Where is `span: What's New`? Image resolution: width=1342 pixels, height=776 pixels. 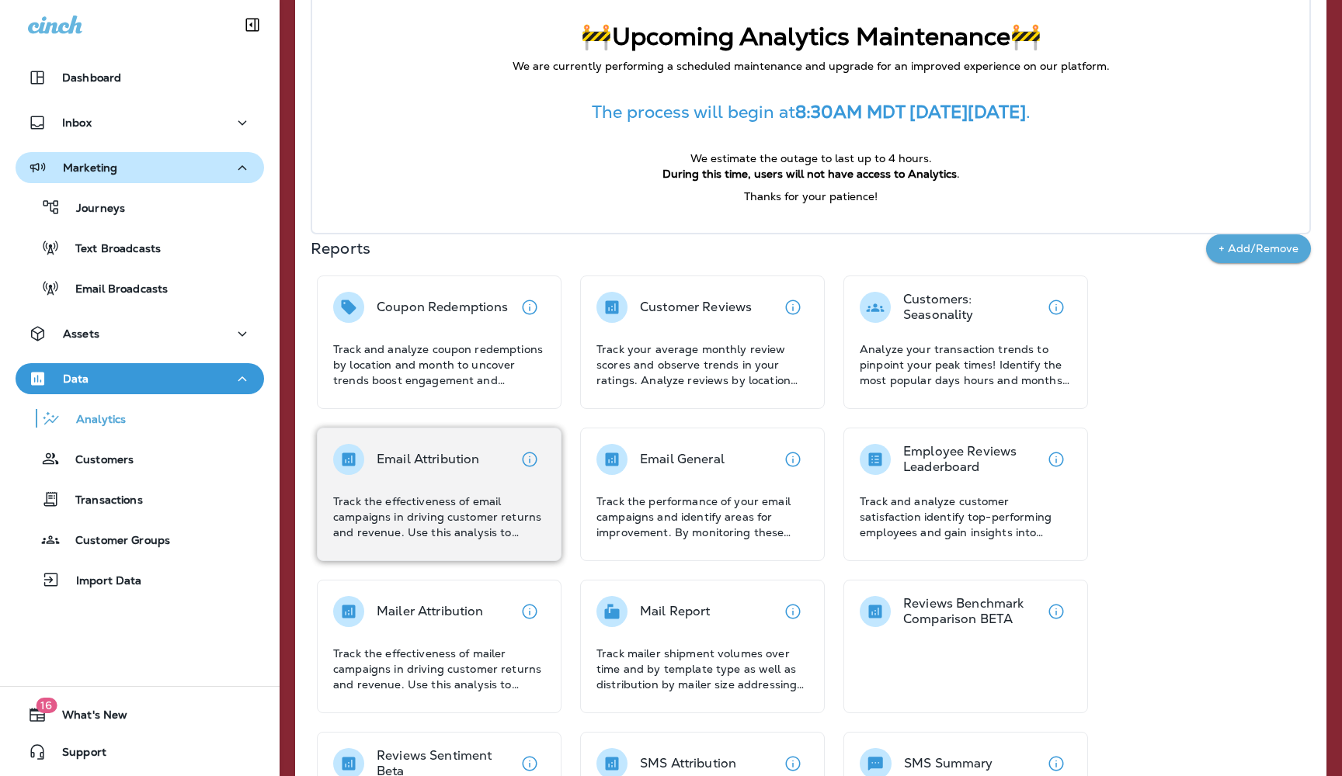
span: What's New is located at coordinates (87, 718).